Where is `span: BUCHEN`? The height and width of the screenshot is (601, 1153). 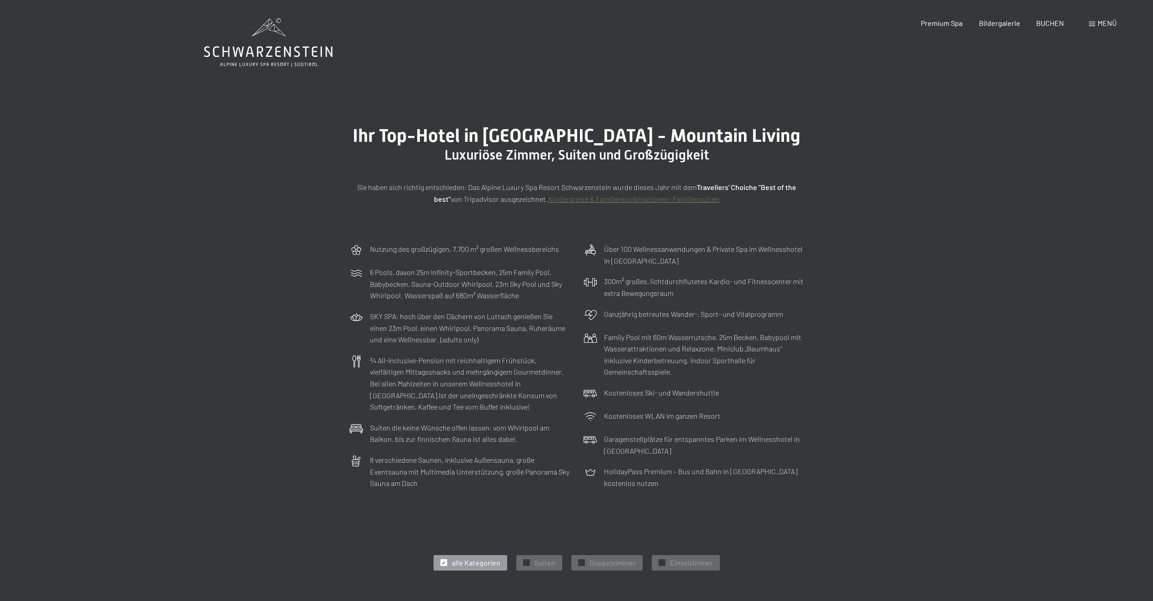 span: BUCHEN is located at coordinates (1050, 23).